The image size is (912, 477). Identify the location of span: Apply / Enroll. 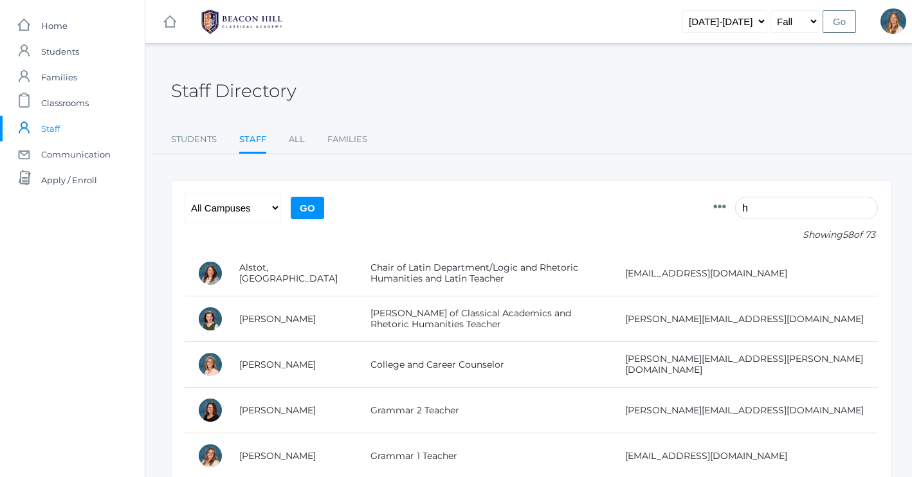
(69, 180).